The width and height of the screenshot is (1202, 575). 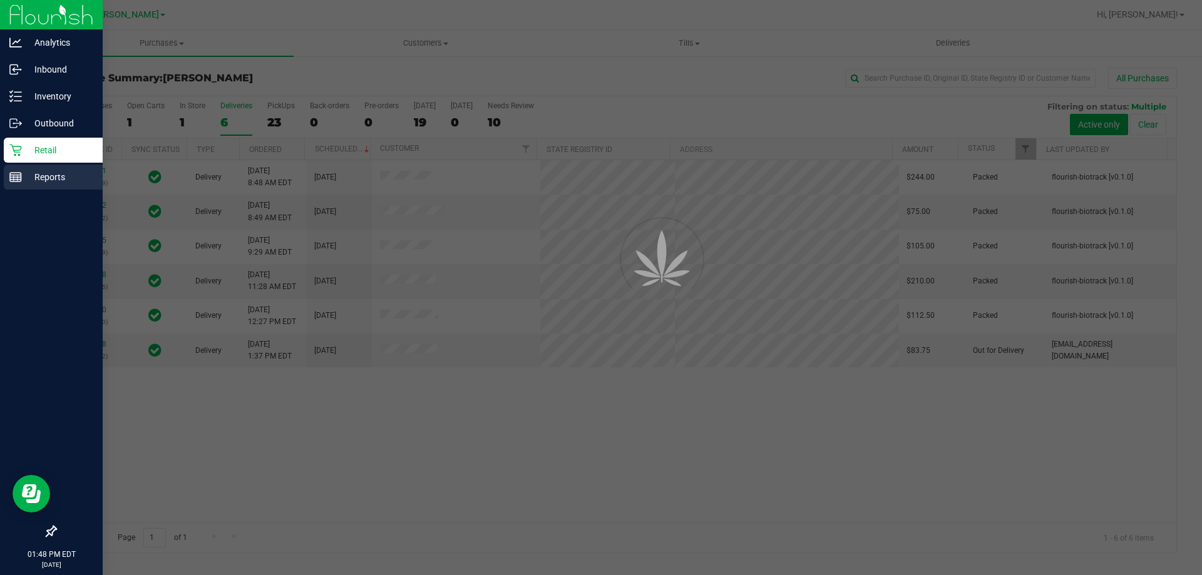 What do you see at coordinates (59, 96) in the screenshot?
I see `p: Inventory` at bounding box center [59, 96].